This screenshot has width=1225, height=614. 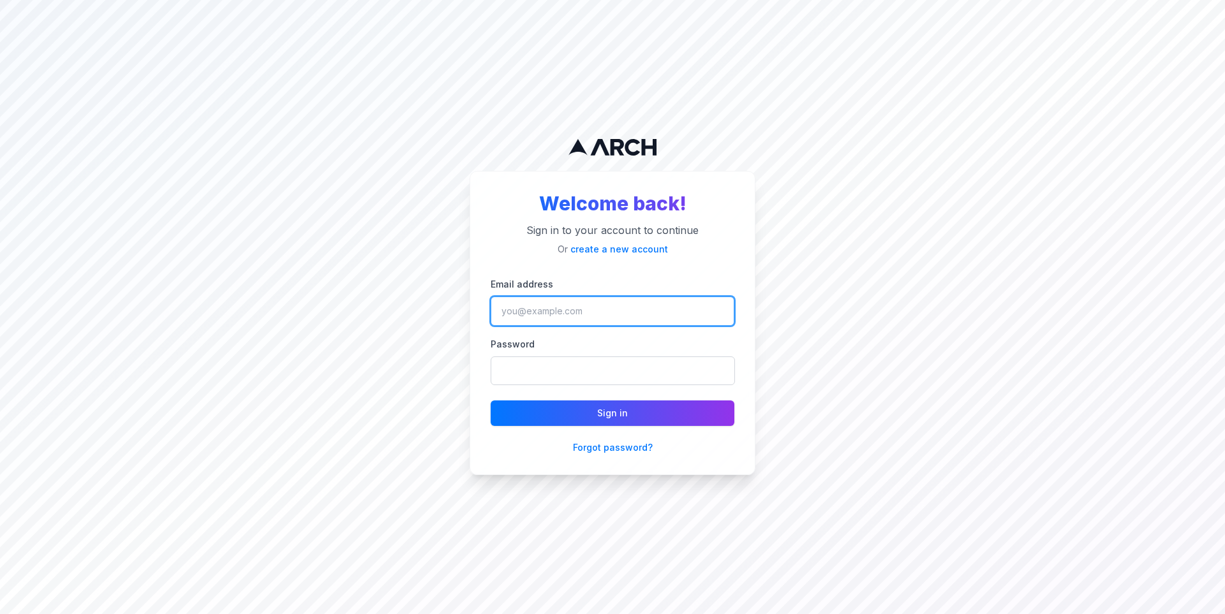 What do you see at coordinates (612, 311) in the screenshot?
I see `input: you@example.com` at bounding box center [612, 311].